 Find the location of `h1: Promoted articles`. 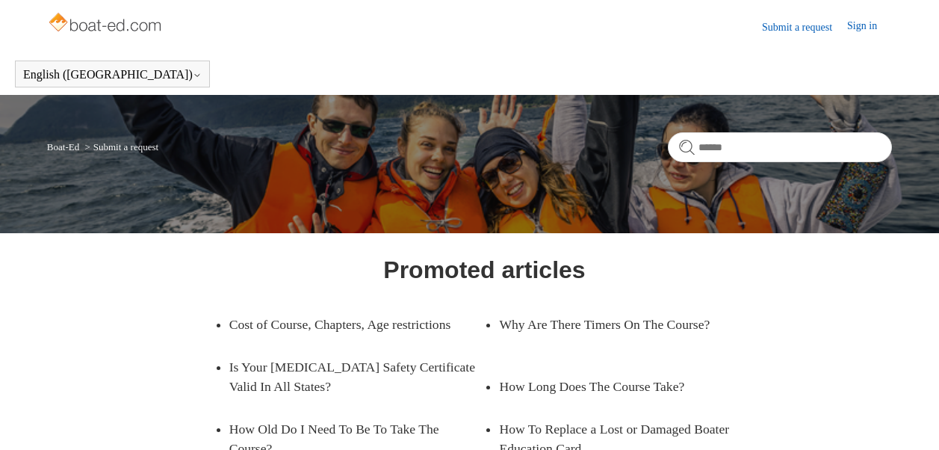

h1: Promoted articles is located at coordinates (484, 270).